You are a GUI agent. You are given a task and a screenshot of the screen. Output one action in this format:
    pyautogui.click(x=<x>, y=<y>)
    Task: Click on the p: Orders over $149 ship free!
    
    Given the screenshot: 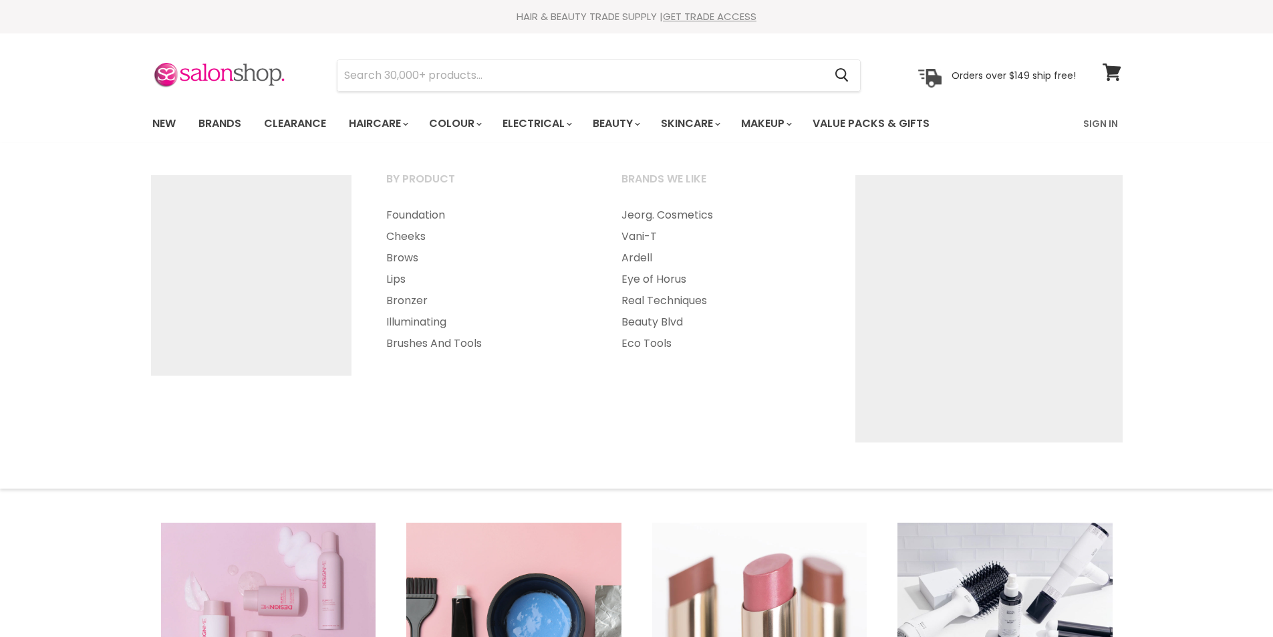 What is the action you would take?
    pyautogui.click(x=1013, y=75)
    